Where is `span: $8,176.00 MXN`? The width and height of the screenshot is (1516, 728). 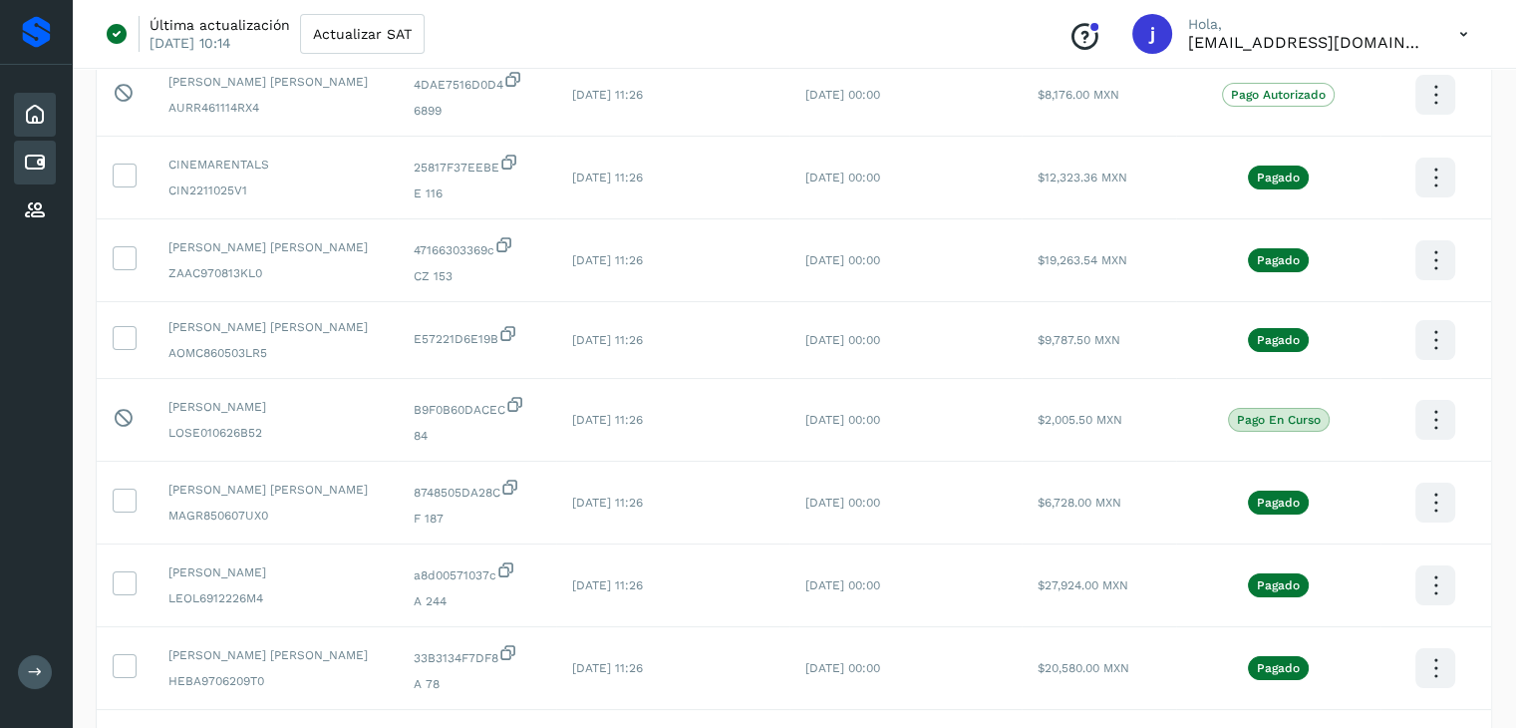
span: $8,176.00 MXN is located at coordinates (1079, 95).